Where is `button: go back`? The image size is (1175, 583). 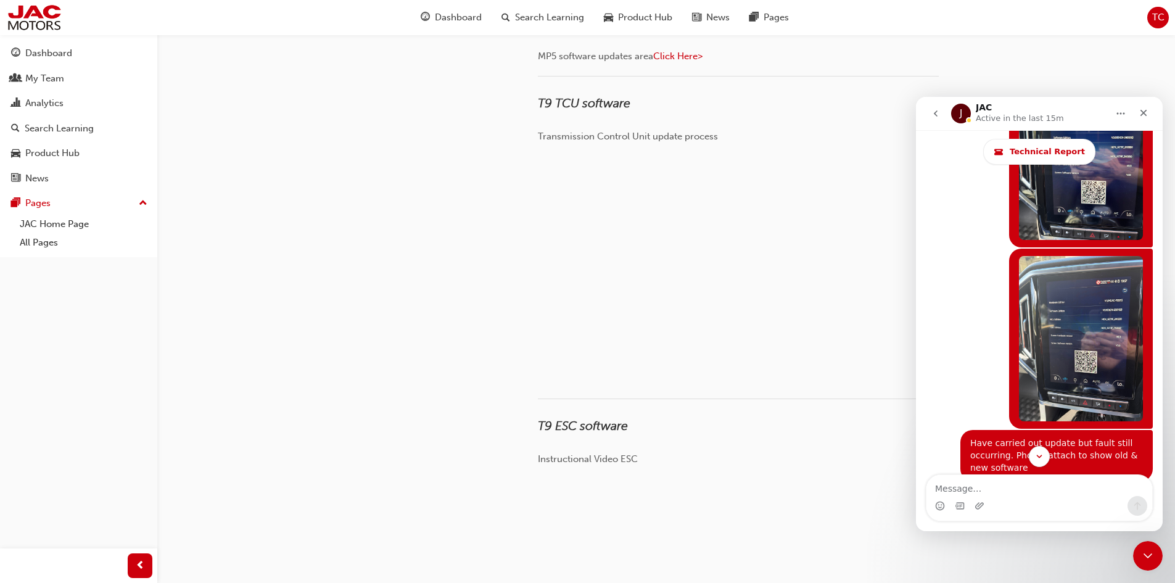 button: go back is located at coordinates (20, 17).